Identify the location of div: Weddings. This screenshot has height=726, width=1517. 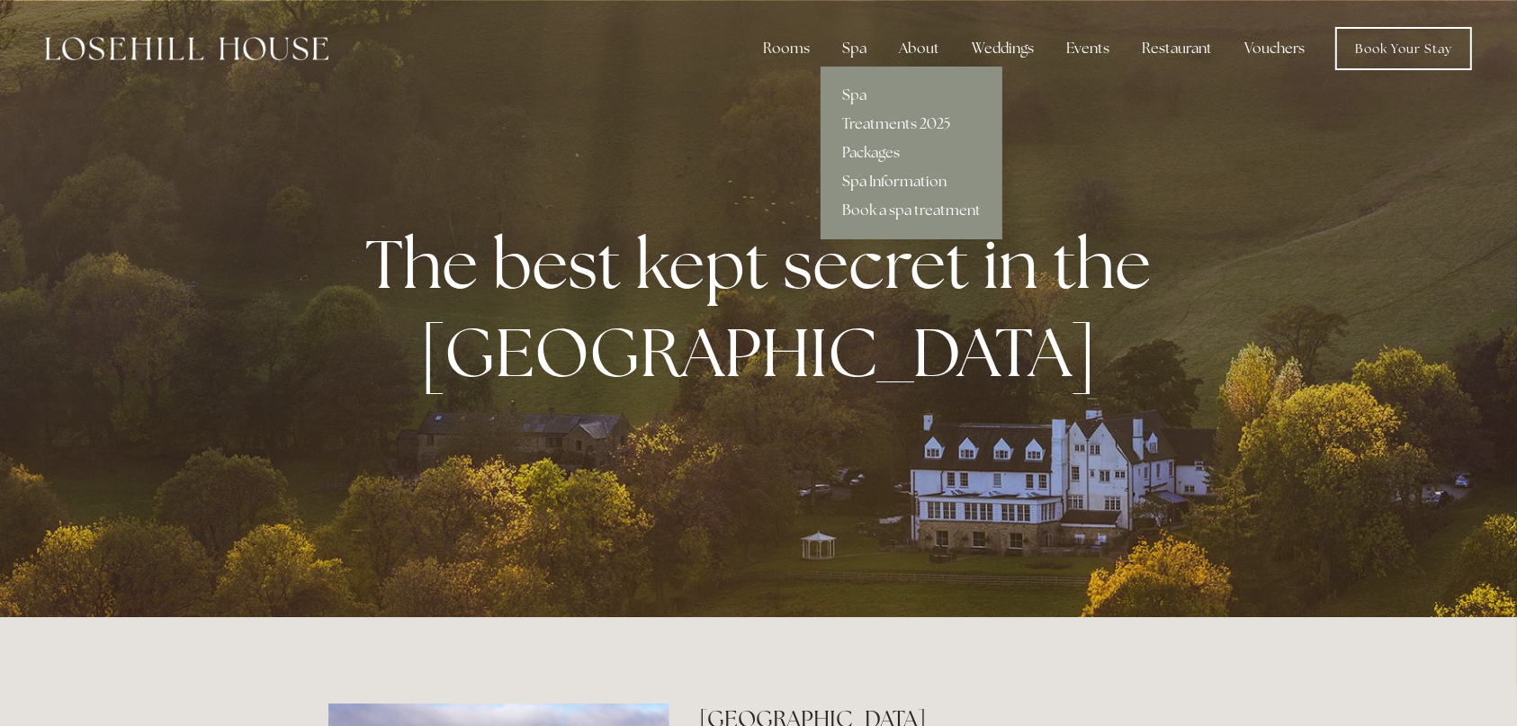
(1002, 49).